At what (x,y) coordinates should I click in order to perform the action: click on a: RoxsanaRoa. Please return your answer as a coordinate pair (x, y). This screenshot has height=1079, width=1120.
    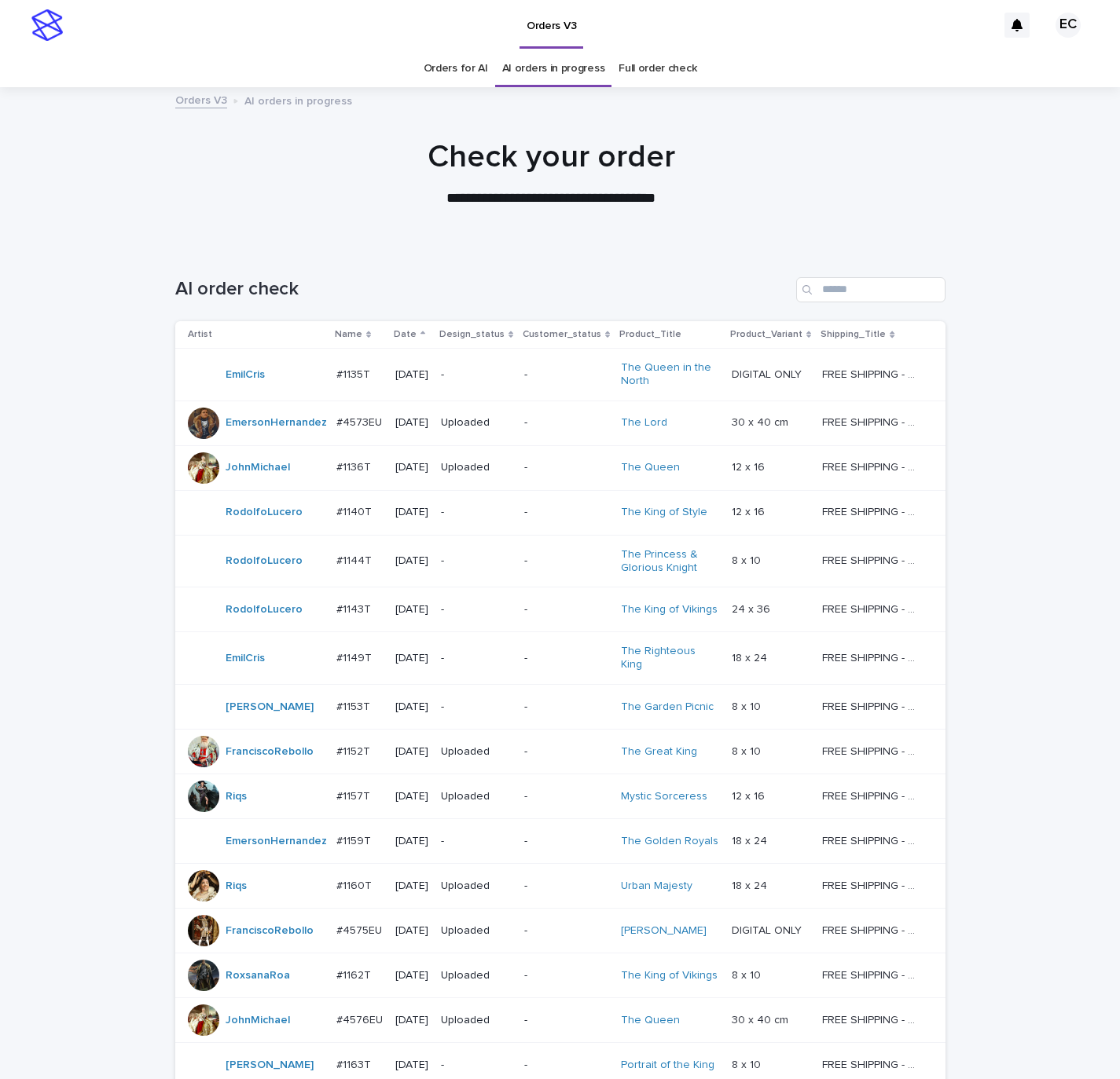
    Looking at the image, I should click on (258, 976).